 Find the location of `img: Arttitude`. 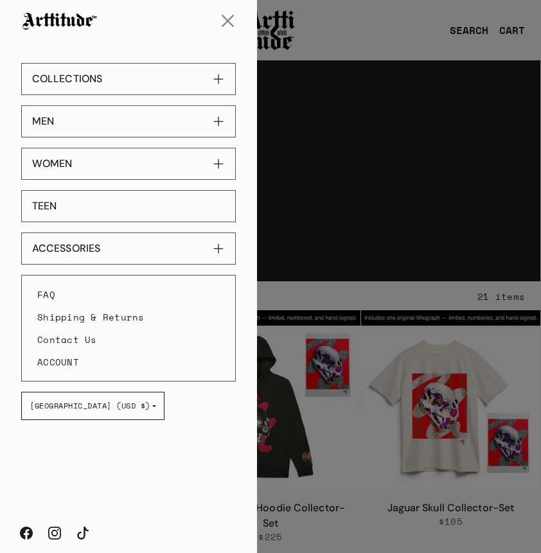

img: Arttitude is located at coordinates (60, 21).